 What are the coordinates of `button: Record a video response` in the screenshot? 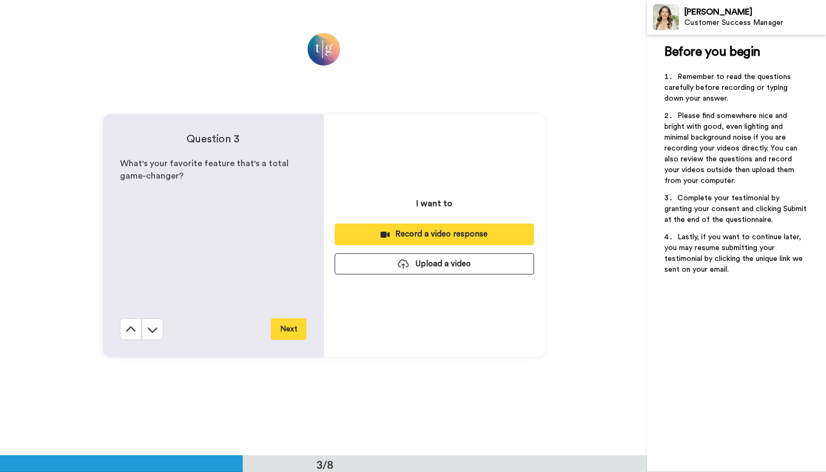 It's located at (434, 234).